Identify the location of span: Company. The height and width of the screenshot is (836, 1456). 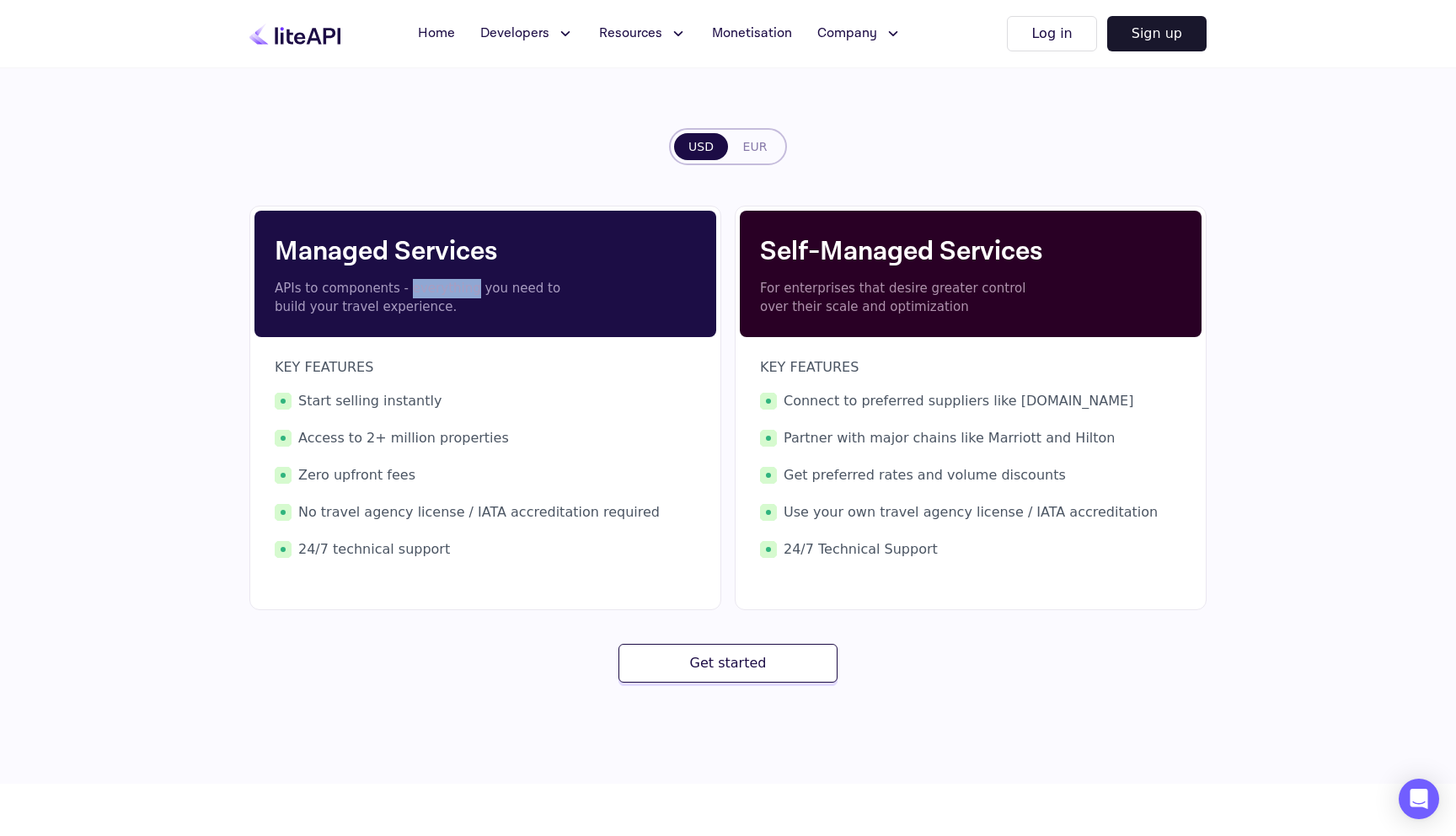
(847, 34).